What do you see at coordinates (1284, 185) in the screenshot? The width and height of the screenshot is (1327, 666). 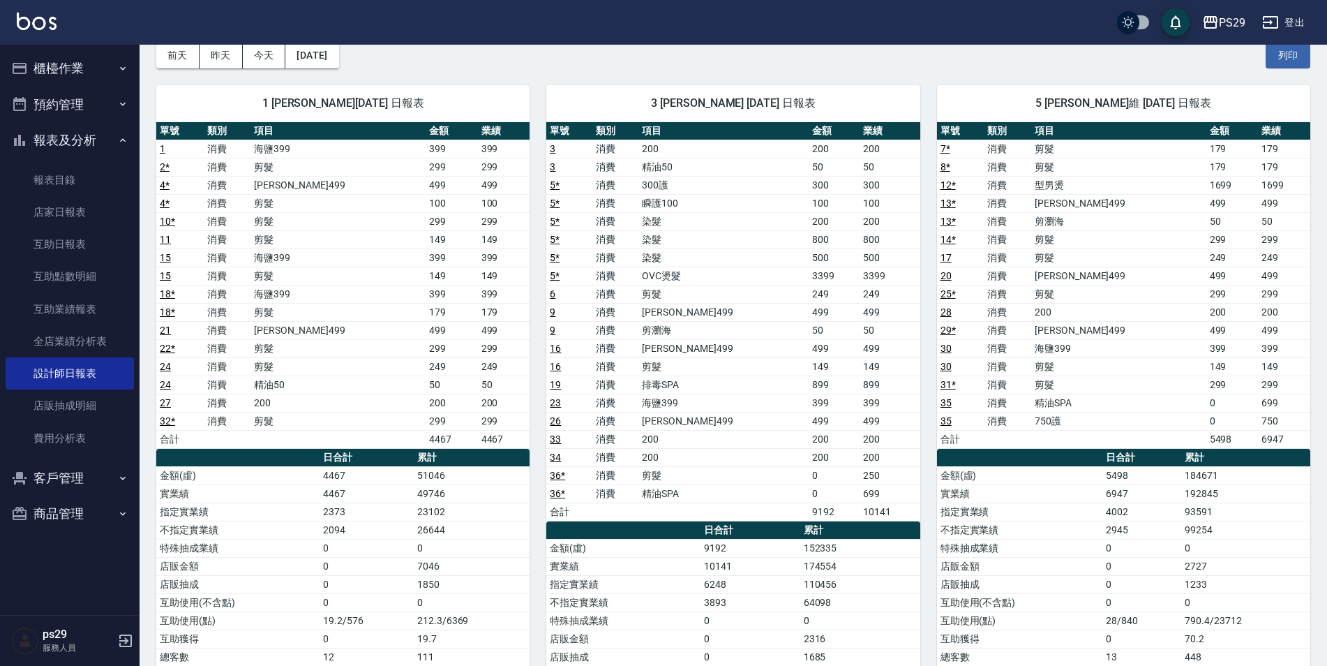 I see `td: 1699` at bounding box center [1284, 185].